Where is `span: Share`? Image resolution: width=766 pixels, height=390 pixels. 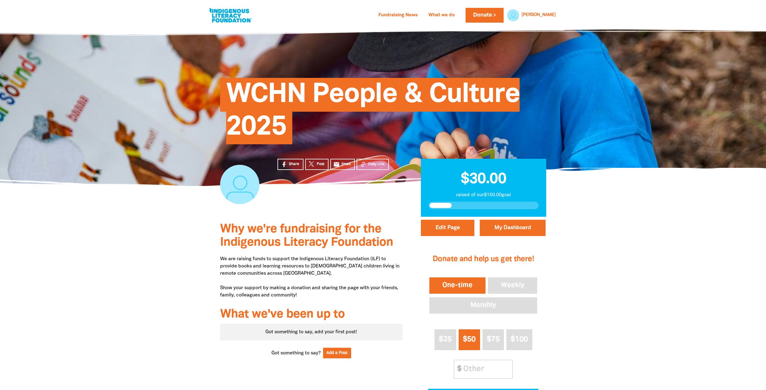
span: Share is located at coordinates (294, 164).